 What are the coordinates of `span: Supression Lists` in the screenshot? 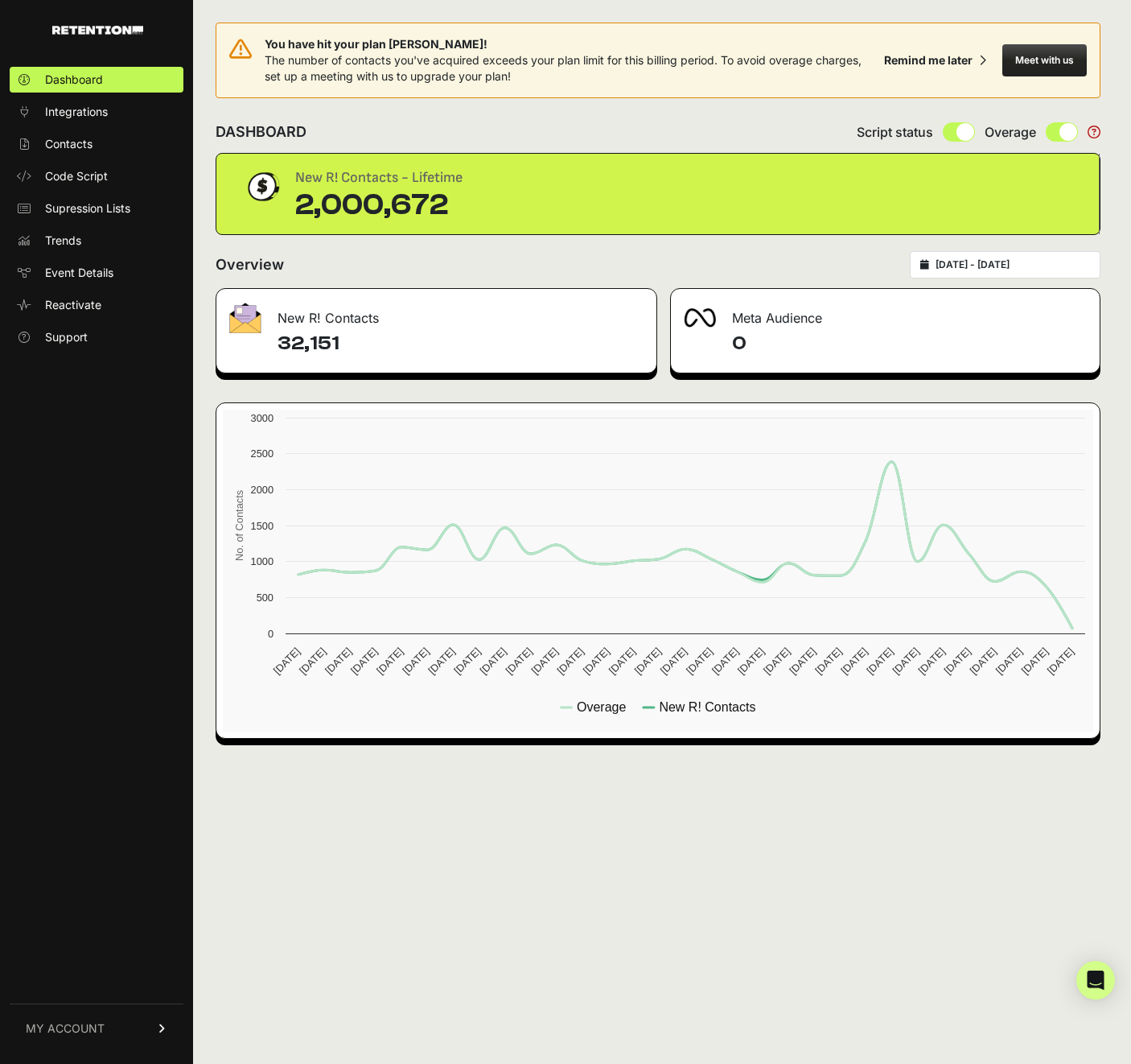 It's located at (88, 208).